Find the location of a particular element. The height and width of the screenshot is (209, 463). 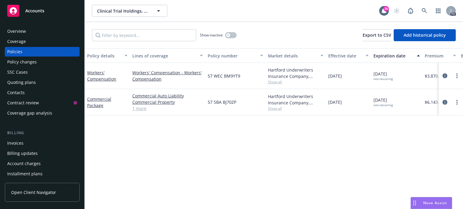

a: Invoices is located at coordinates (42, 143).